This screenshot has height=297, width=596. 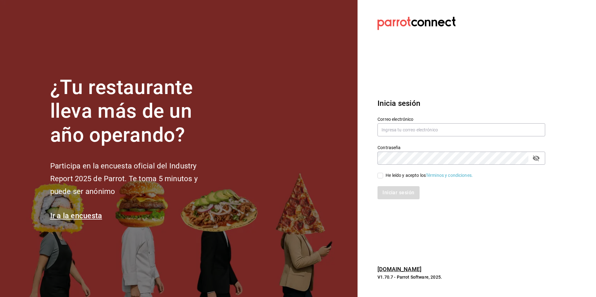 I want to click on div: He leído y acepto los, so click(x=429, y=176).